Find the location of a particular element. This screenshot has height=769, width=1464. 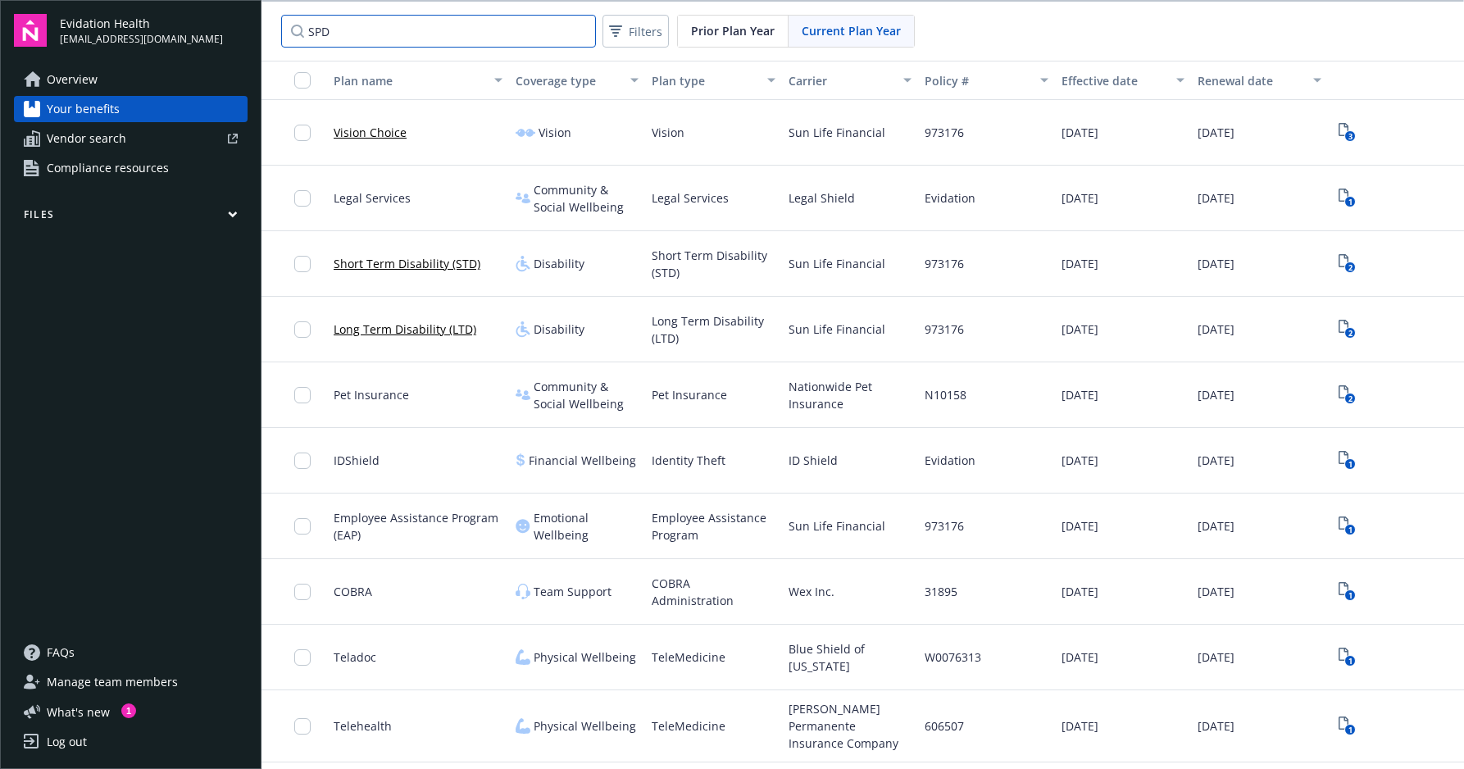

a: Vendor search is located at coordinates (130, 139).